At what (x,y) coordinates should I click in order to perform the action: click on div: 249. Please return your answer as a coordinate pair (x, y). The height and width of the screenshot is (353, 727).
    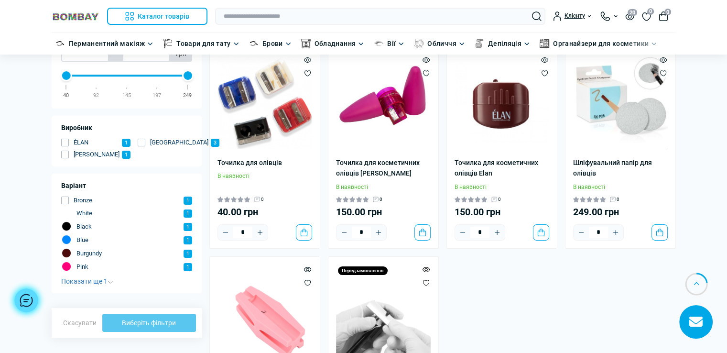
    Looking at the image, I should click on (187, 96).